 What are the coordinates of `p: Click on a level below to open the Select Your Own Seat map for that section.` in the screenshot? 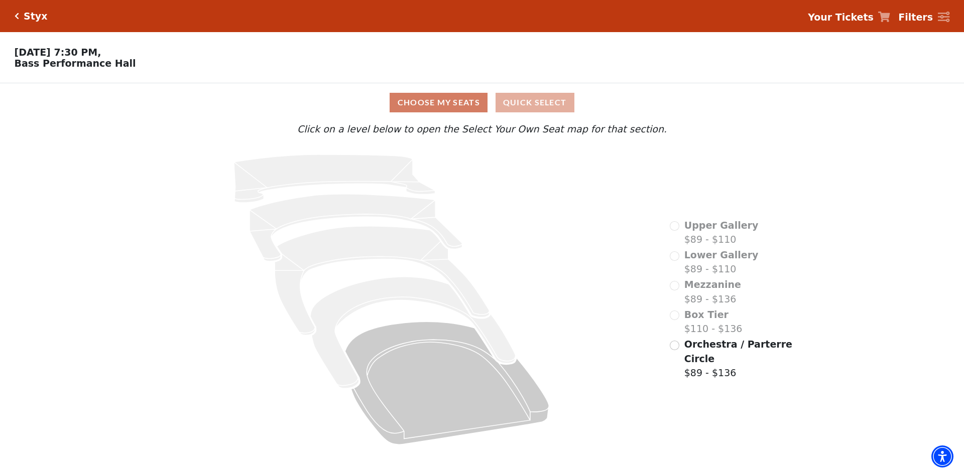 It's located at (482, 129).